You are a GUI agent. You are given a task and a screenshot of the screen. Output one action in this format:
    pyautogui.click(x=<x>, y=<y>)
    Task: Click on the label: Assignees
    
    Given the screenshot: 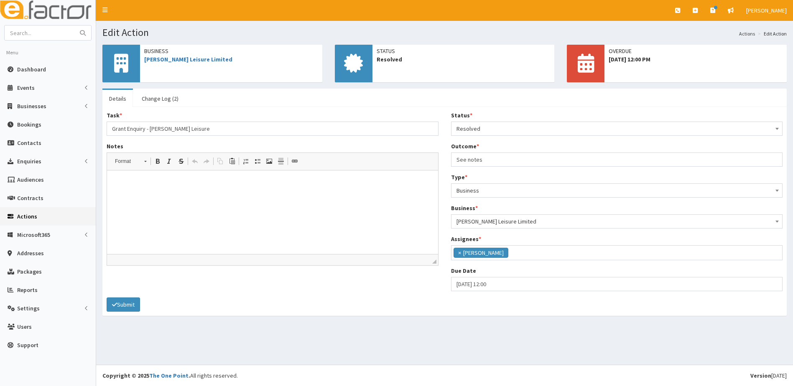 What is the action you would take?
    pyautogui.click(x=466, y=239)
    